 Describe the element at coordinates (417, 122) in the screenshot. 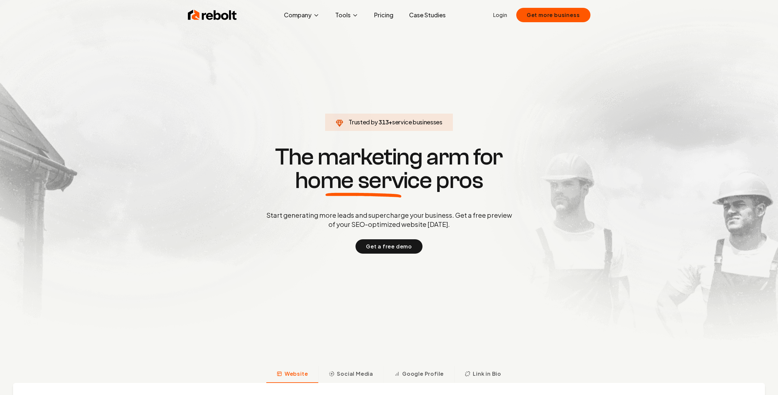

I see `span: service businesses` at that location.